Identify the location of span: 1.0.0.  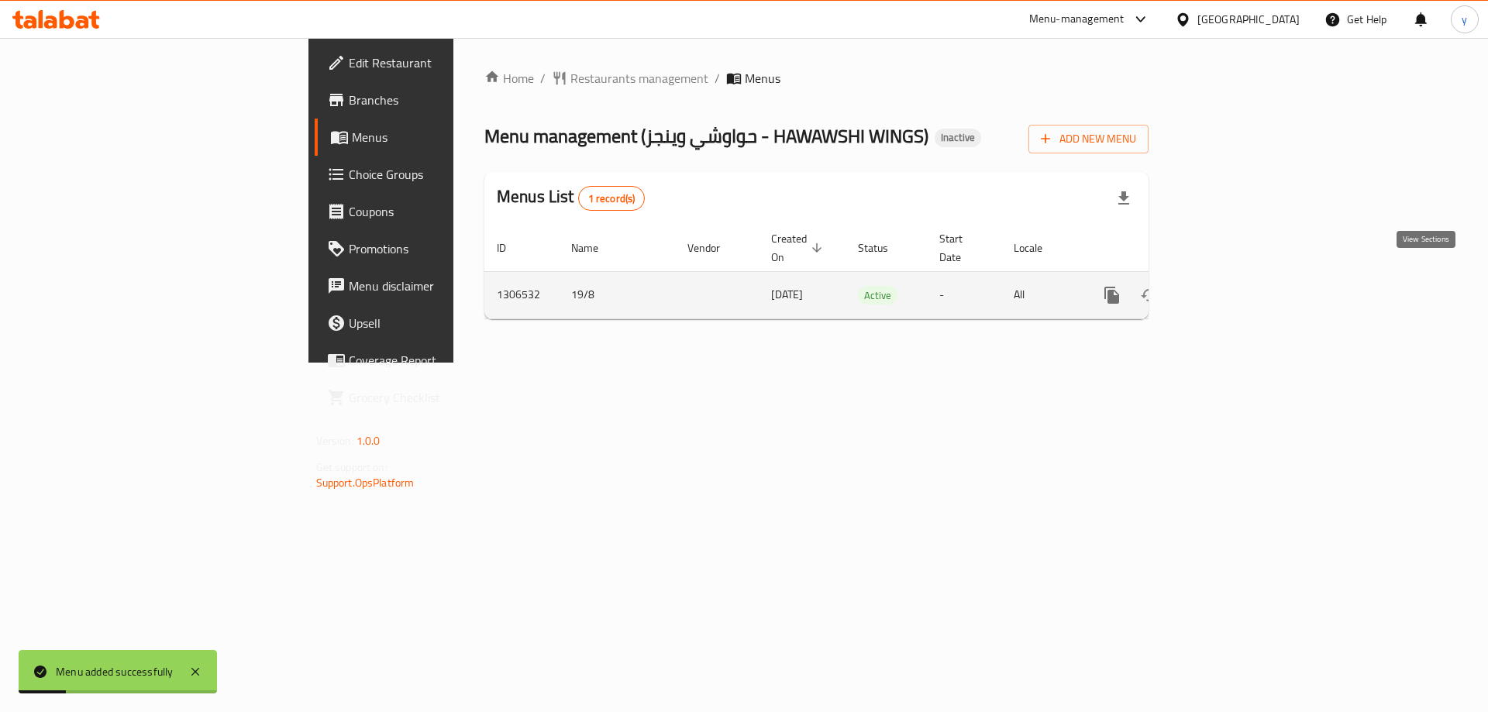
(368, 441).